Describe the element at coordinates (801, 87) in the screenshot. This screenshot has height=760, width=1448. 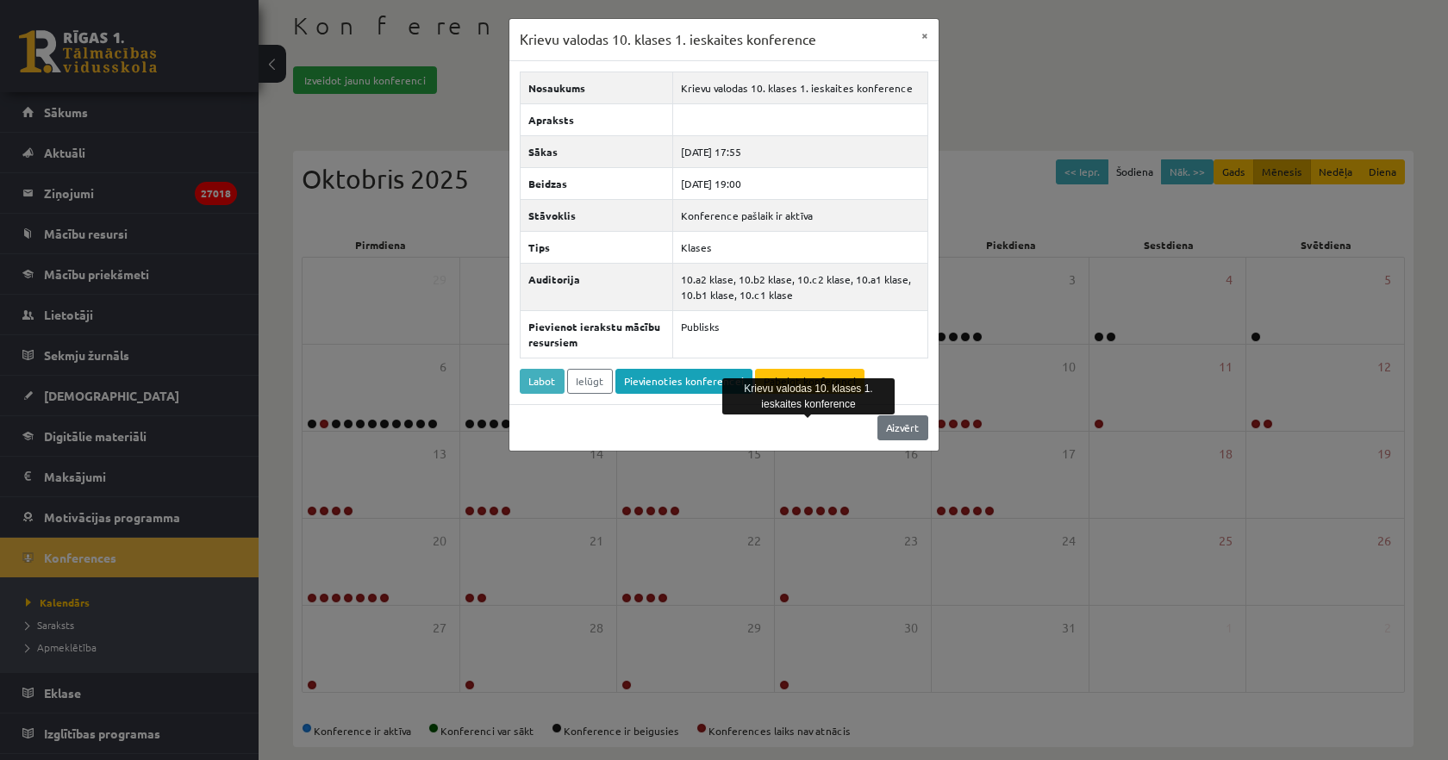
I see `td: Krievu valodas 10. klases 1. ieskaites konference` at that location.